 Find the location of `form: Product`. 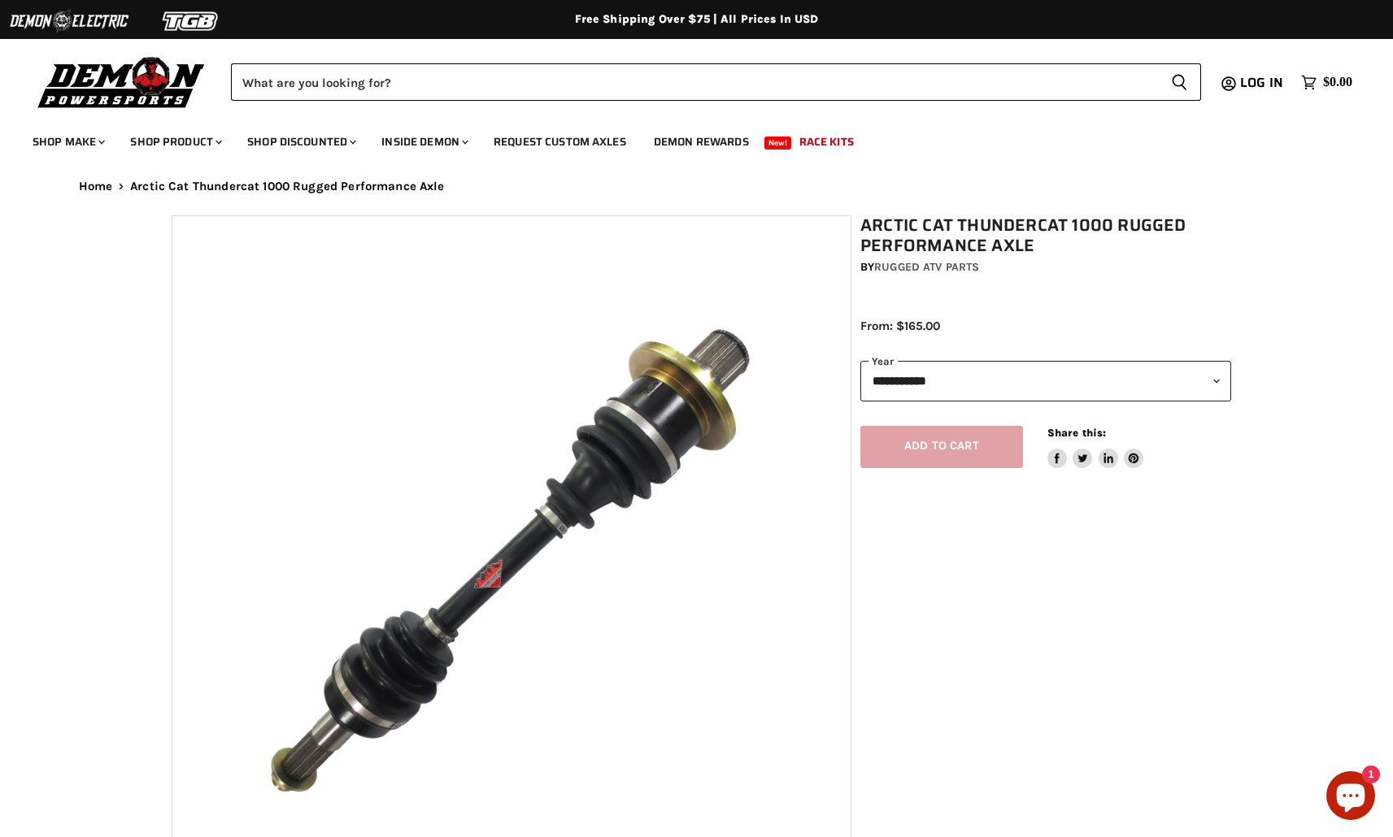

form: Product is located at coordinates (715, 82).